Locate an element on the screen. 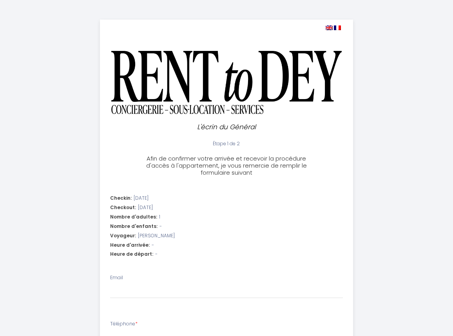 The image size is (453, 336). span: Voyageur: is located at coordinates (123, 236).